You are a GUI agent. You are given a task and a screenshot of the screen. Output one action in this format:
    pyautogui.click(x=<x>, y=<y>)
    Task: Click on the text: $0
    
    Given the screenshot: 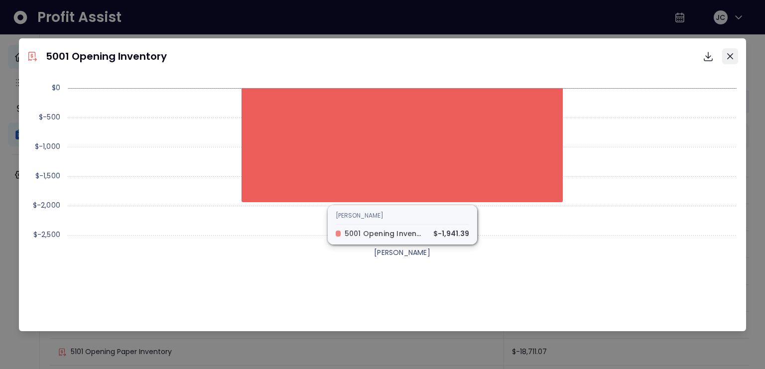 What is the action you would take?
    pyautogui.click(x=56, y=88)
    